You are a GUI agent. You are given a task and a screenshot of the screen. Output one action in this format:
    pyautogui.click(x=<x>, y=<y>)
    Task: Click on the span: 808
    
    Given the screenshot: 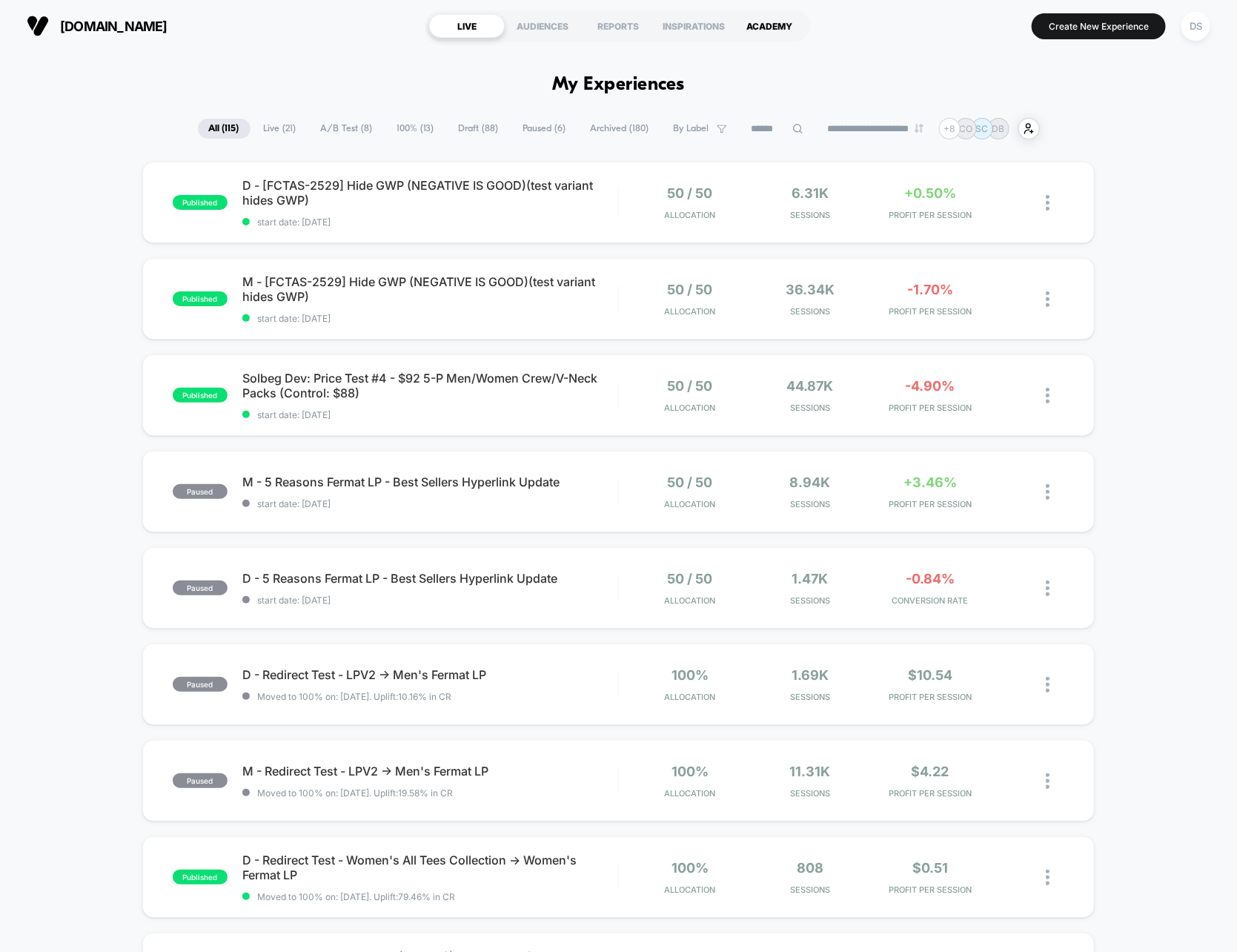 What is the action you would take?
    pyautogui.click(x=810, y=867)
    